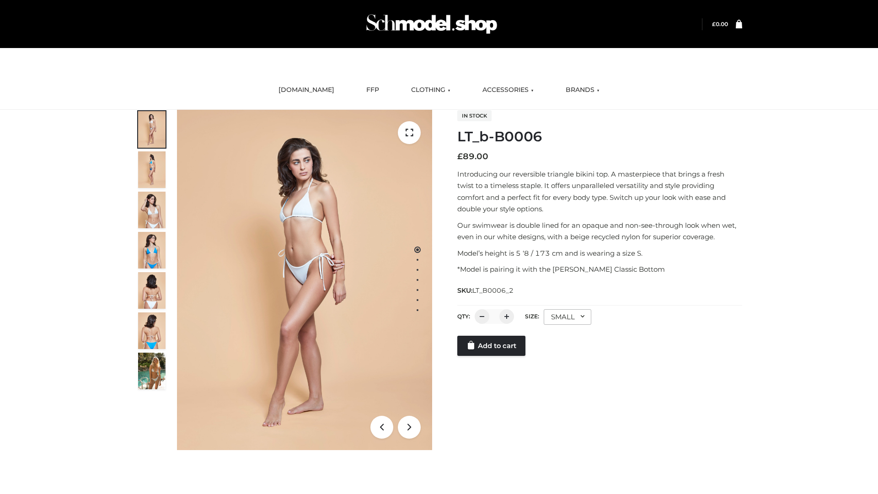 Image resolution: width=878 pixels, height=494 pixels. Describe the element at coordinates (508, 90) in the screenshot. I see `a: ACCESSORIES` at that location.